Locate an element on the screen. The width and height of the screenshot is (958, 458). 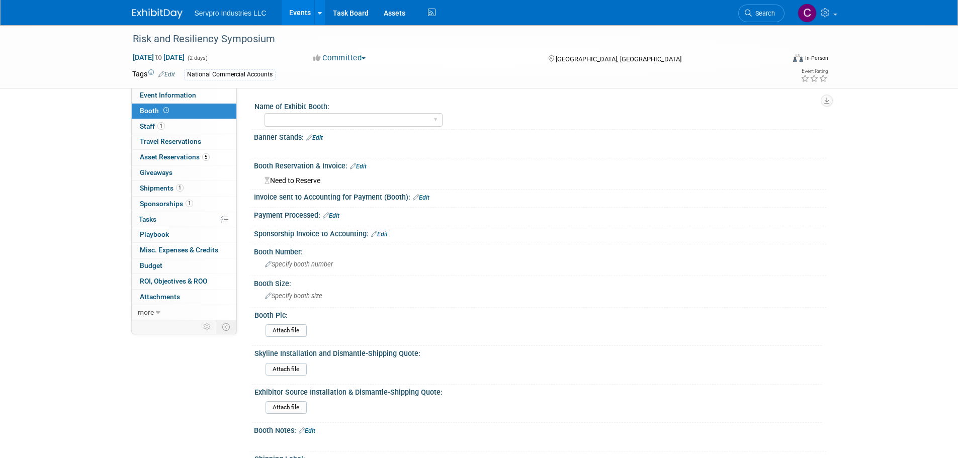
a: Budget is located at coordinates (184, 266).